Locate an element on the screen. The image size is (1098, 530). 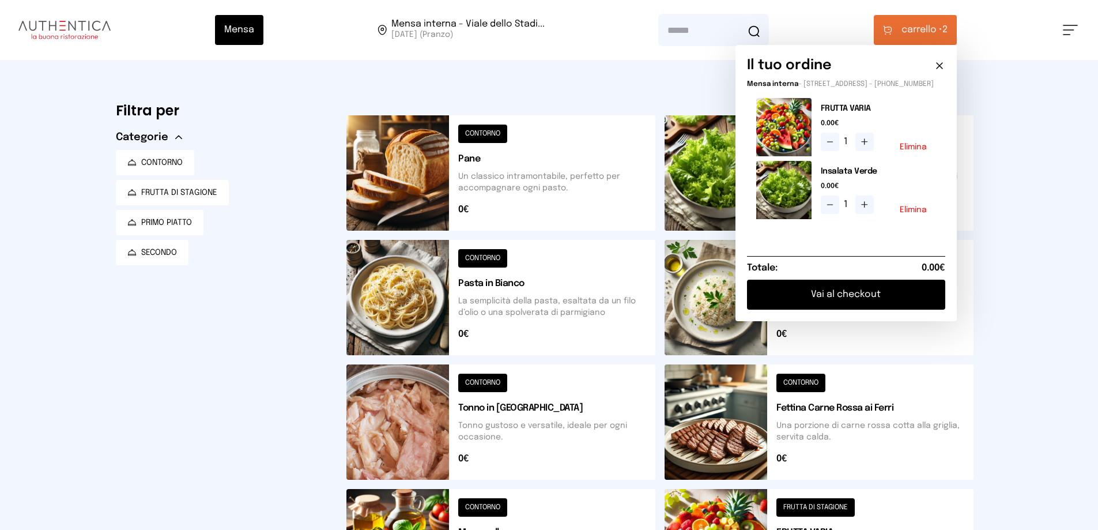
h6: Totale: is located at coordinates (762, 268).